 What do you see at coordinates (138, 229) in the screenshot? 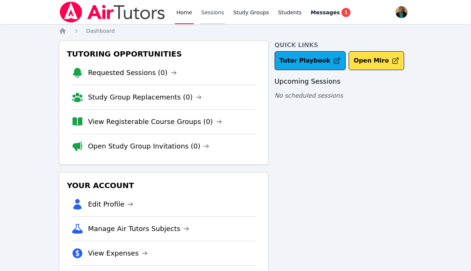
I see `a: Manage Air Tutors Subjects` at bounding box center [138, 229].